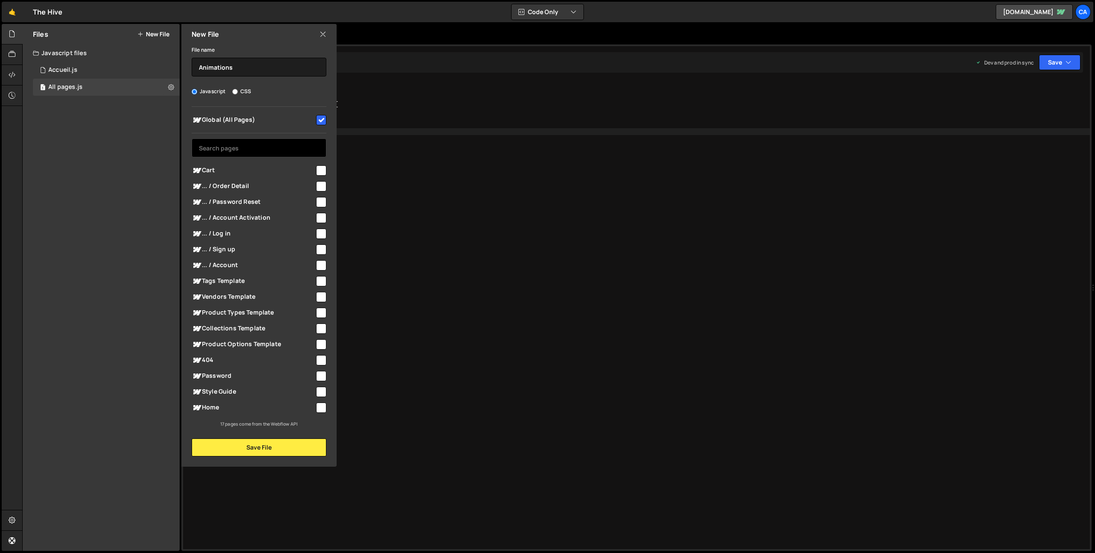 The image size is (1095, 553). Describe the element at coordinates (43, 88) in the screenshot. I see `span: 1` at that location.